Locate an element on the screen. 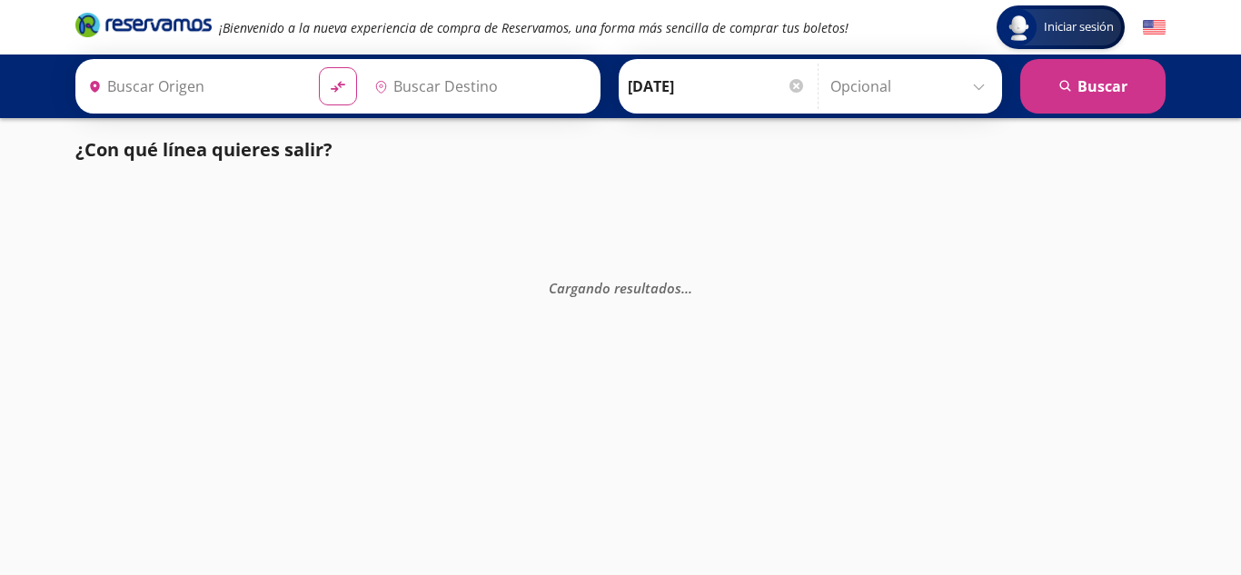 This screenshot has height=575, width=1241. a: Brand Logo is located at coordinates (144, 27).